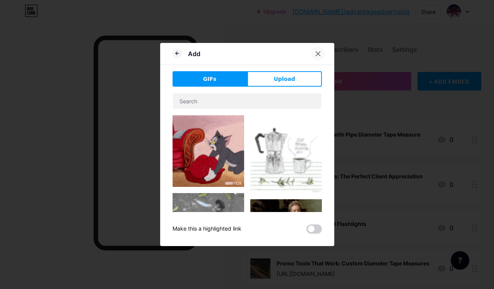 The height and width of the screenshot is (289, 494). Describe the element at coordinates (284, 79) in the screenshot. I see `span: Upload` at that location.